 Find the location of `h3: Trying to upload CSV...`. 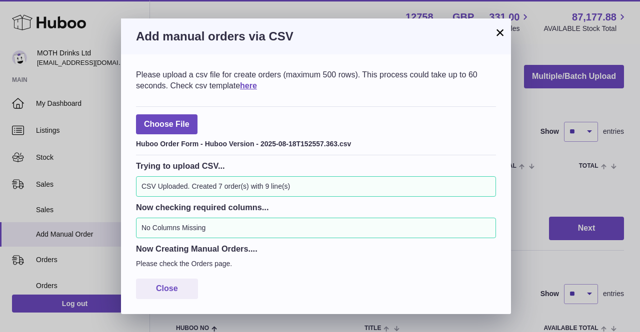

h3: Trying to upload CSV... is located at coordinates (316, 166).